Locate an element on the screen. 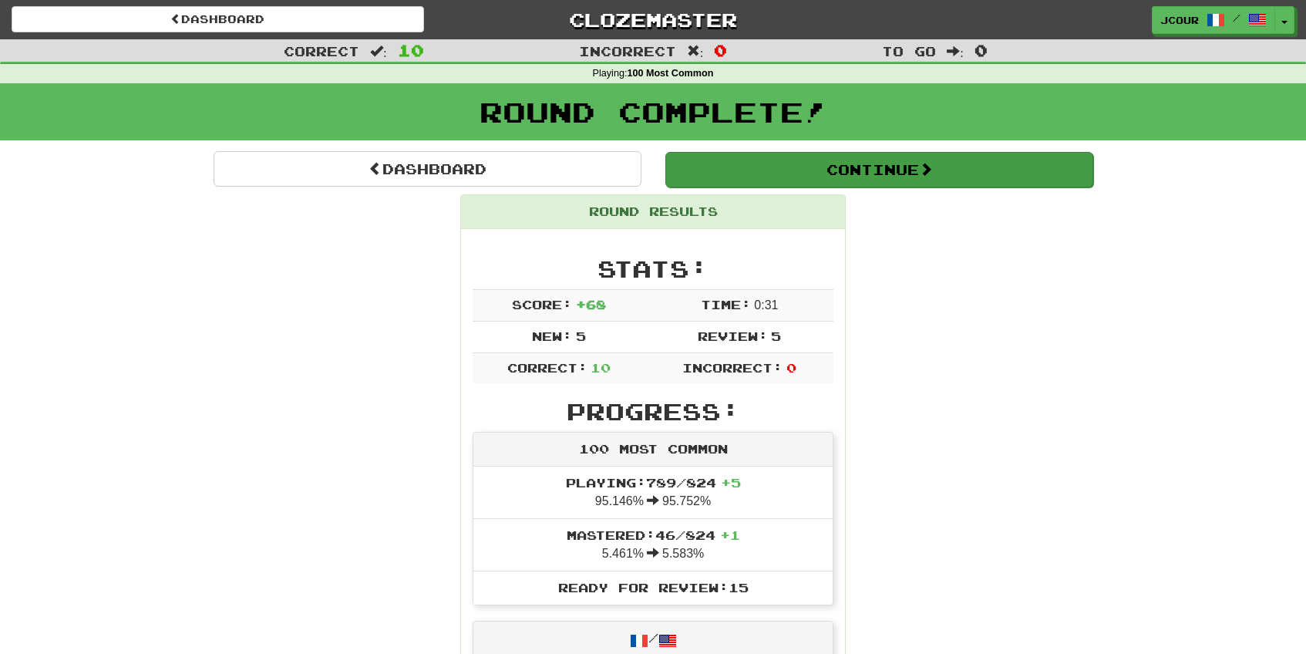 Image resolution: width=1306 pixels, height=654 pixels. li: 95.146% 95.752% is located at coordinates (653, 493).